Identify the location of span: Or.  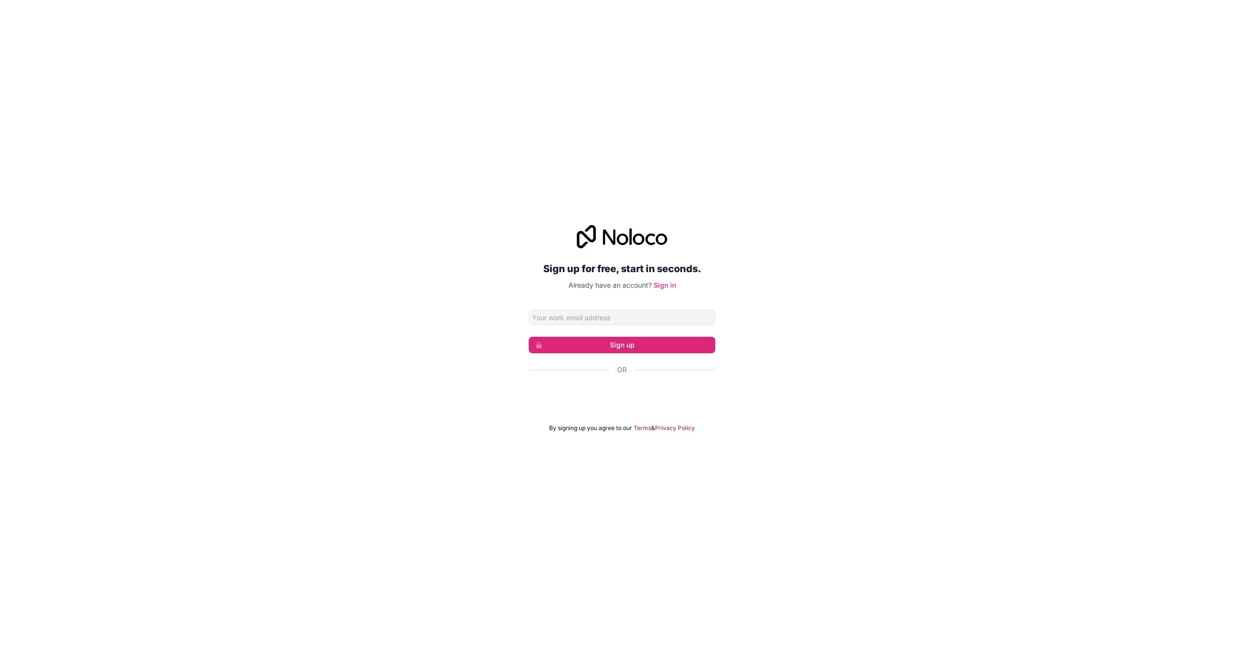
(622, 370).